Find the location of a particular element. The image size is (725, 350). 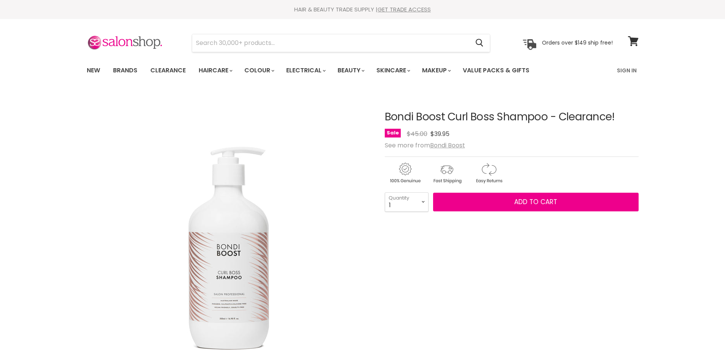

a: Sign In is located at coordinates (627, 70).